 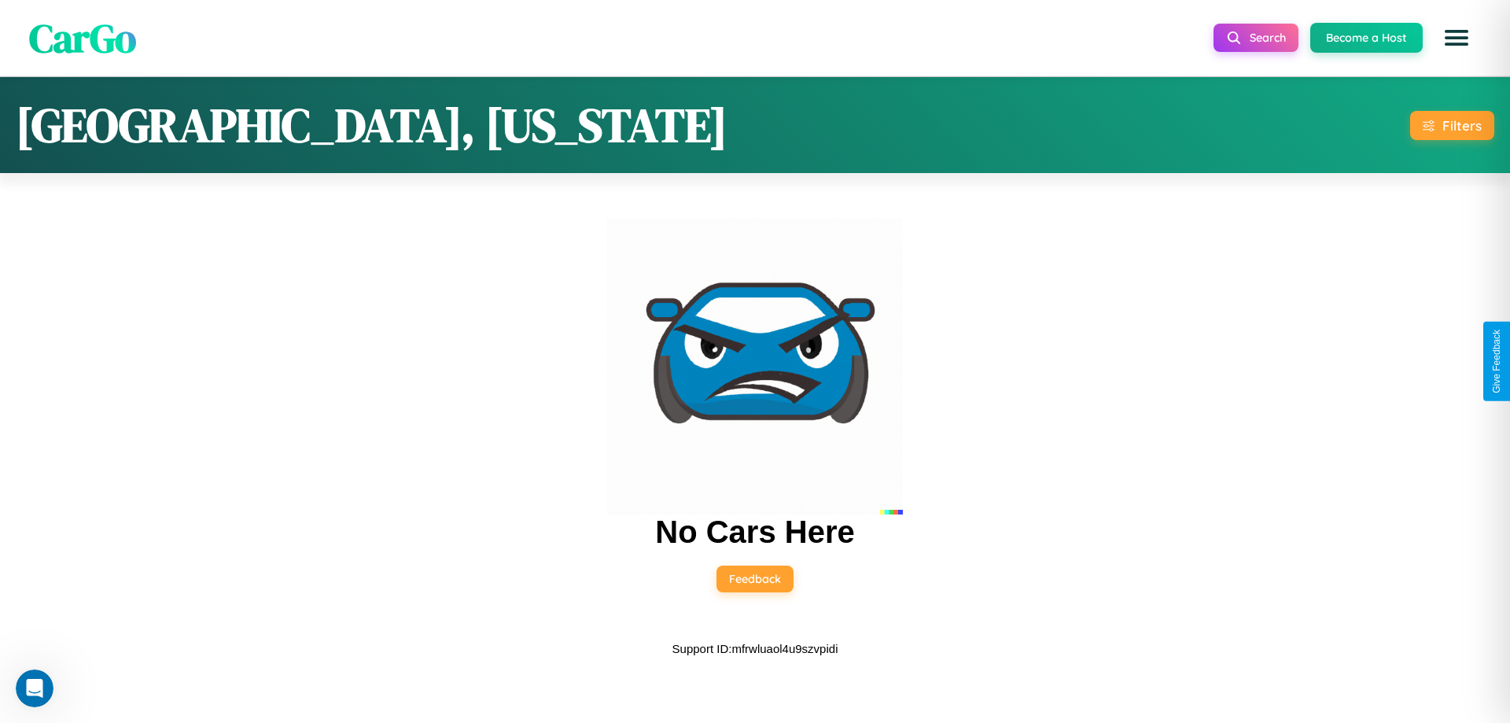 What do you see at coordinates (1452, 125) in the screenshot?
I see `button: Filters` at bounding box center [1452, 125].